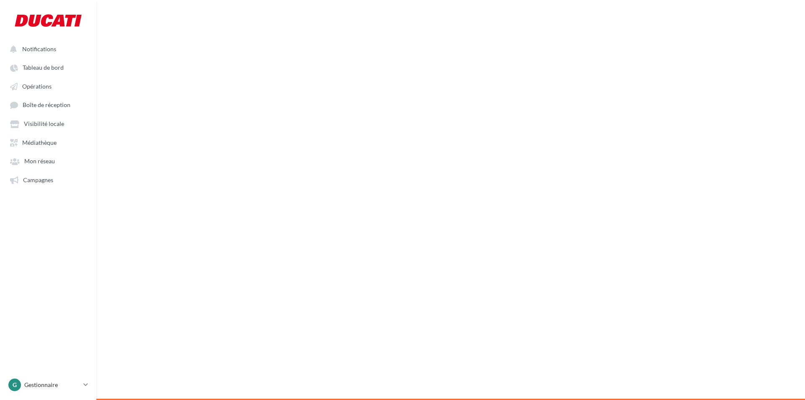 The height and width of the screenshot is (400, 805). I want to click on a: Campagnes, so click(48, 180).